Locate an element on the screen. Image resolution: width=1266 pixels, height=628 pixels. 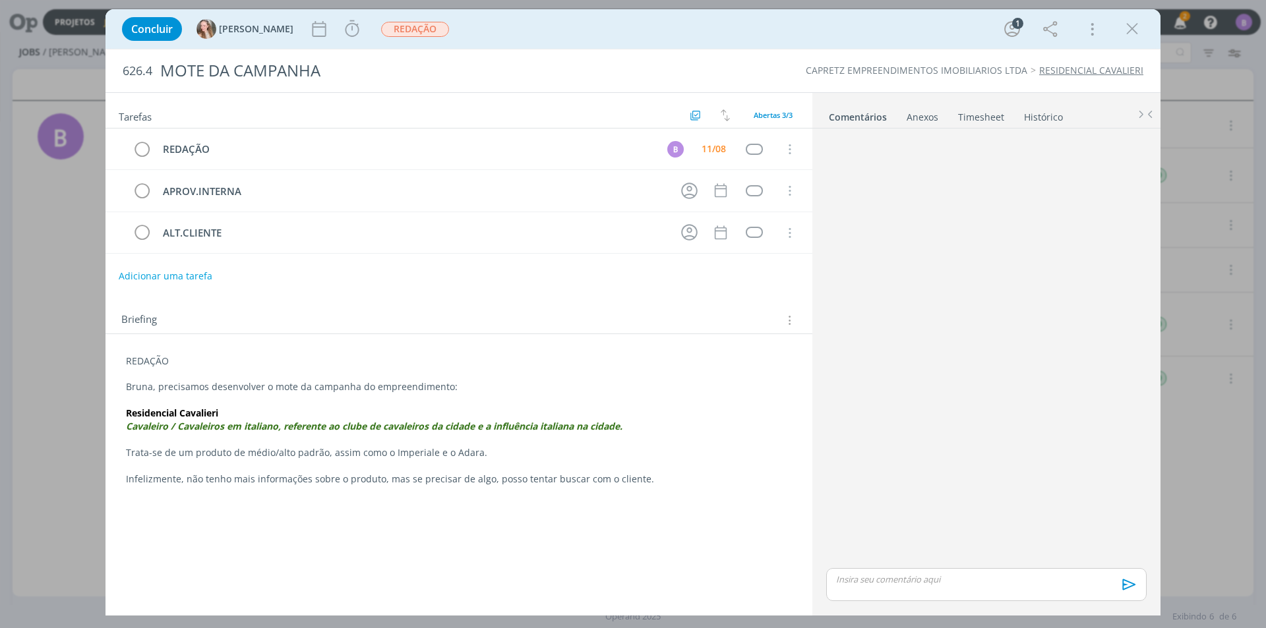
button: Concluir is located at coordinates (152, 29).